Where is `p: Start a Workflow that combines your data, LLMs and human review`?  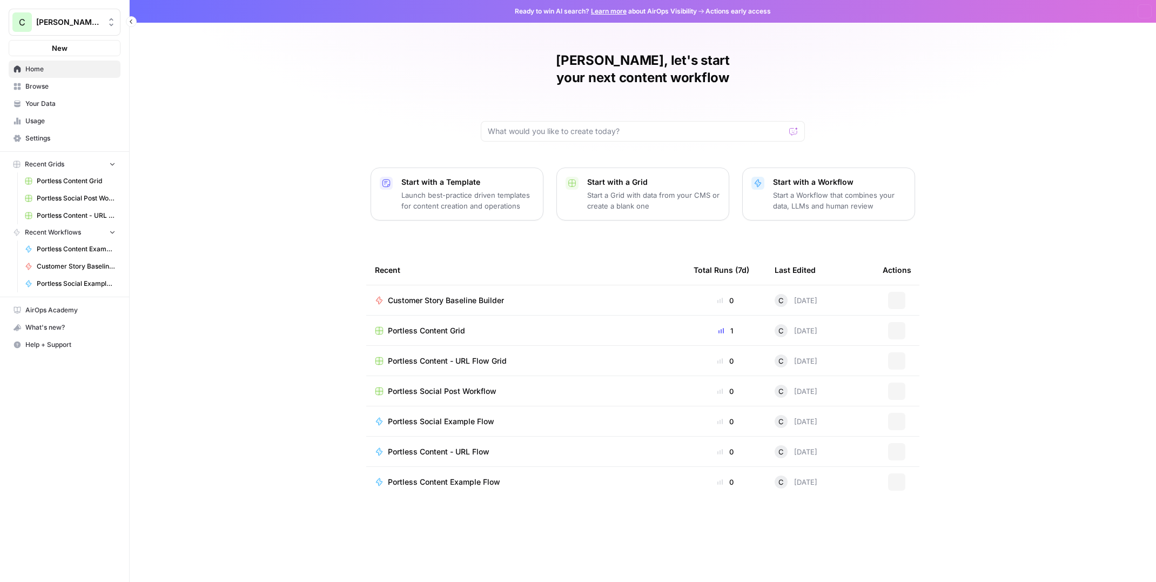 p: Start a Workflow that combines your data, LLMs and human review is located at coordinates (840, 200).